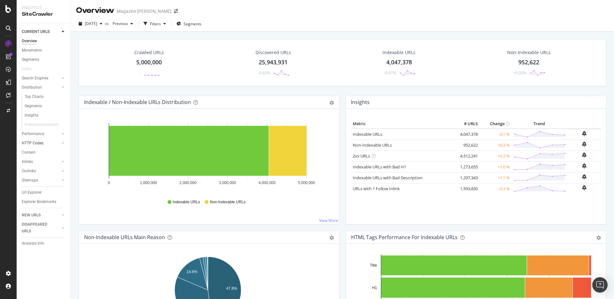 The height and width of the screenshot is (299, 614). What do you see at coordinates (33, 143) in the screenshot?
I see `div: HTTP Codes` at bounding box center [33, 143].